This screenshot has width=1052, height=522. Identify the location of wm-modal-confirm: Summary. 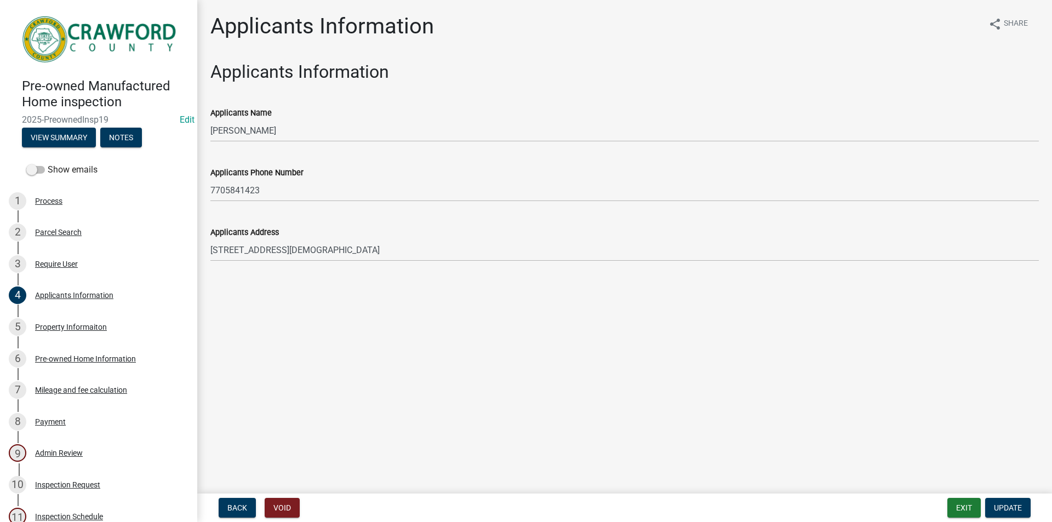
(59, 138).